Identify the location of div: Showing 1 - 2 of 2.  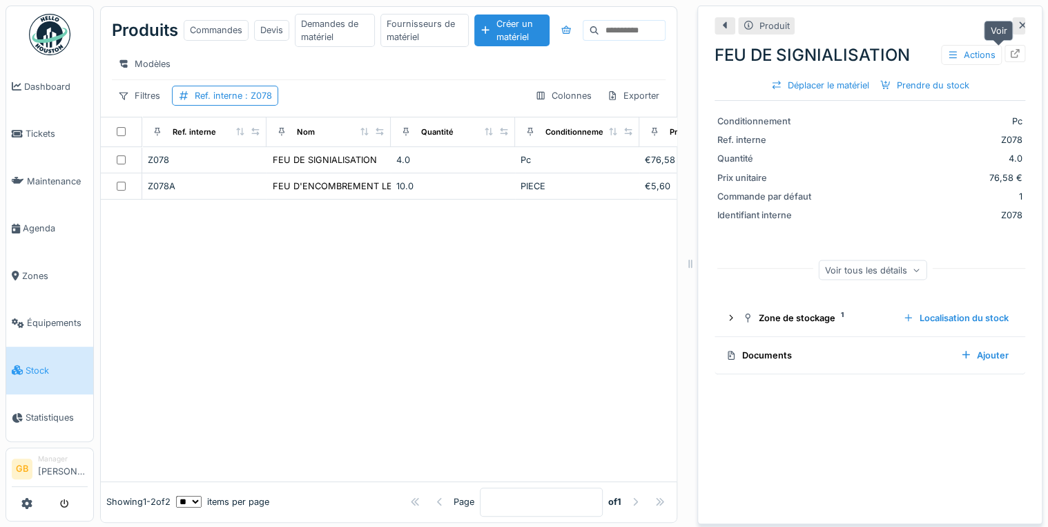
(138, 501).